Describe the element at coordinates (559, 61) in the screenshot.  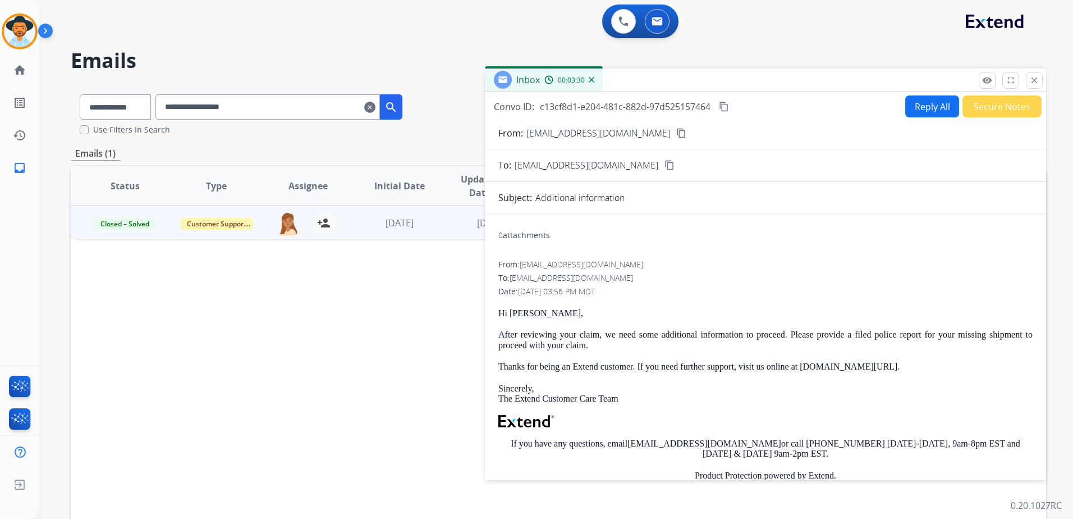
I see `h2: Emails` at that location.